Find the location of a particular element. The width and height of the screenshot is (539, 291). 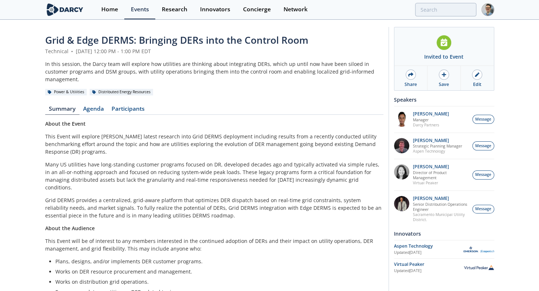

p: Darcy Partners is located at coordinates (430, 125).